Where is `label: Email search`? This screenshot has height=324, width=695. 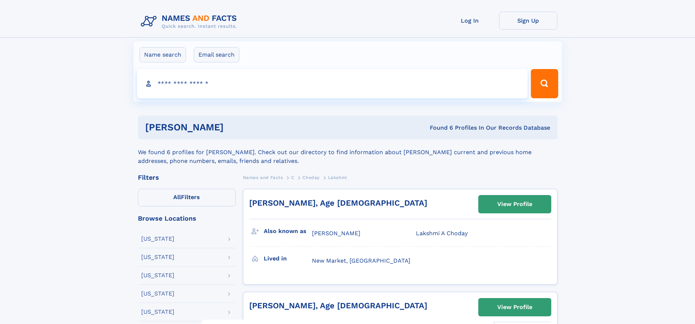
label: Email search is located at coordinates (216, 55).